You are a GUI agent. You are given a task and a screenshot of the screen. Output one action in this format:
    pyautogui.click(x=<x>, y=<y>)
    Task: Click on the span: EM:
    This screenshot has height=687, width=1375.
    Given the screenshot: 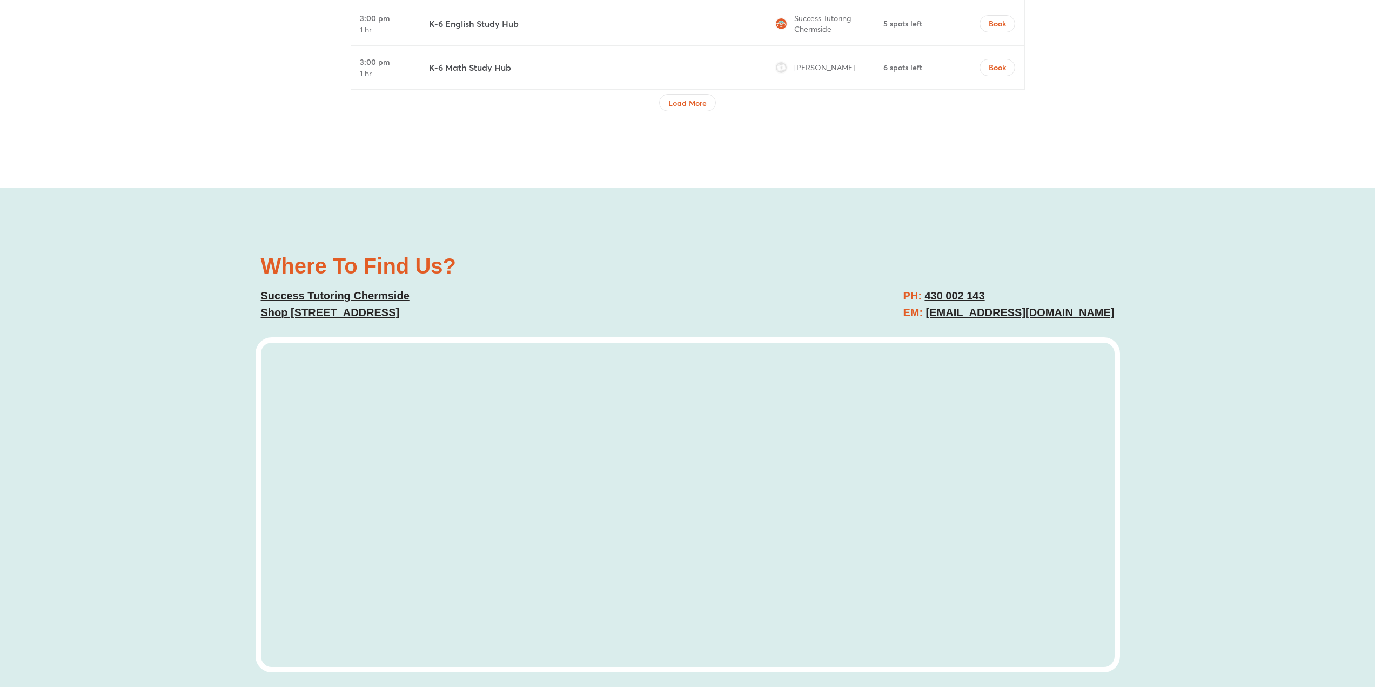 What is the action you would take?
    pyautogui.click(x=912, y=312)
    